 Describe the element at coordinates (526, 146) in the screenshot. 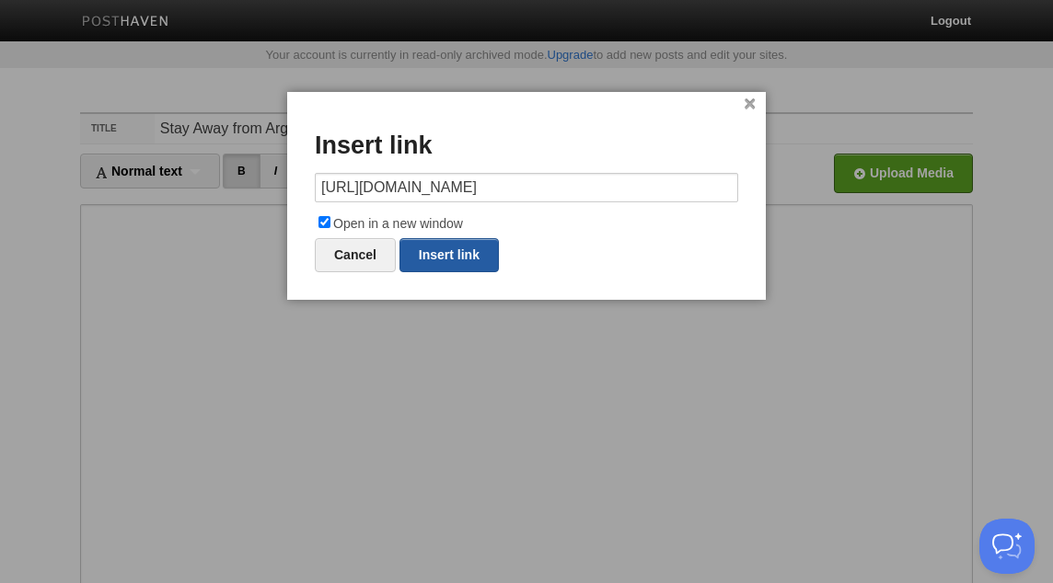

I see `h3: Insert link` at that location.